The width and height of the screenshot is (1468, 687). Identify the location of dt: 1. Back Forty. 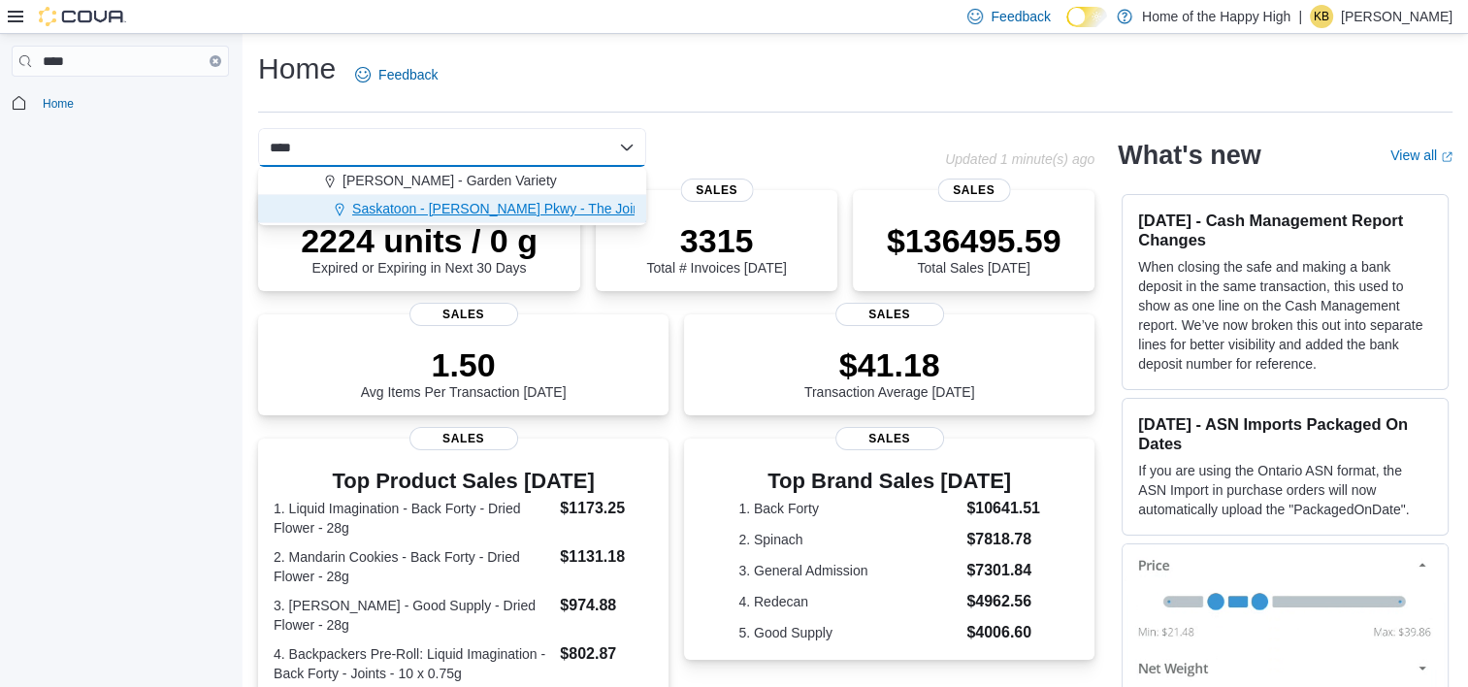
(848, 508).